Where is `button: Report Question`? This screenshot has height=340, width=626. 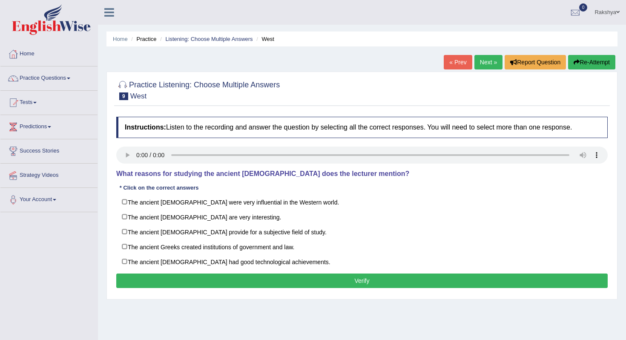
button: Report Question is located at coordinates (535, 62).